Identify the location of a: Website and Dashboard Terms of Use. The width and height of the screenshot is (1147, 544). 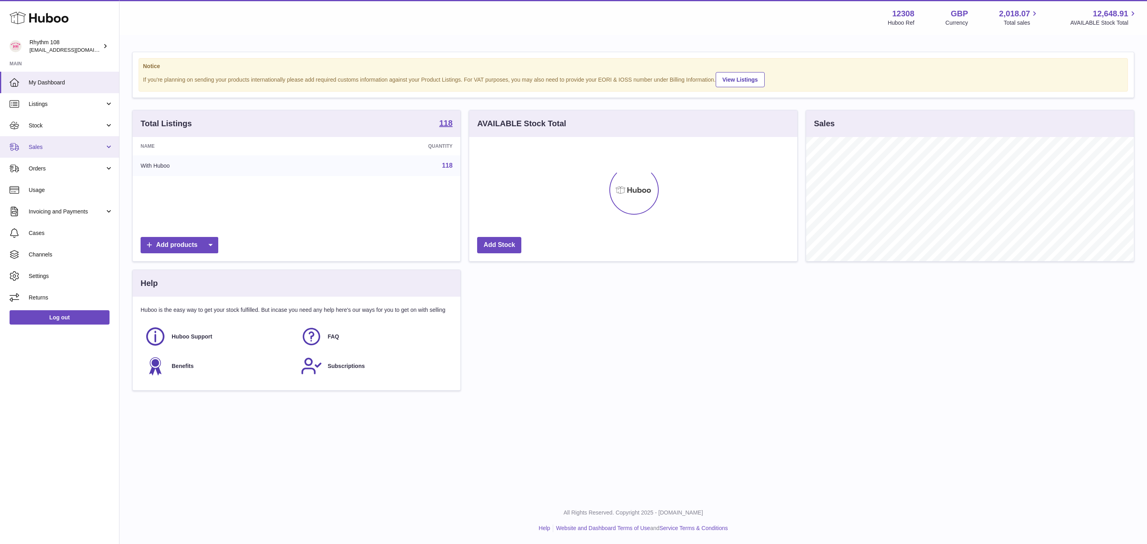
(603, 528).